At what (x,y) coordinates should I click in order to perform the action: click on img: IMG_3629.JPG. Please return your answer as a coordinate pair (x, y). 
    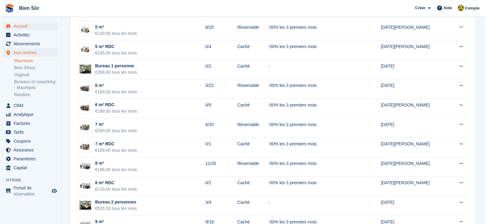
    Looking at the image, I should click on (85, 205).